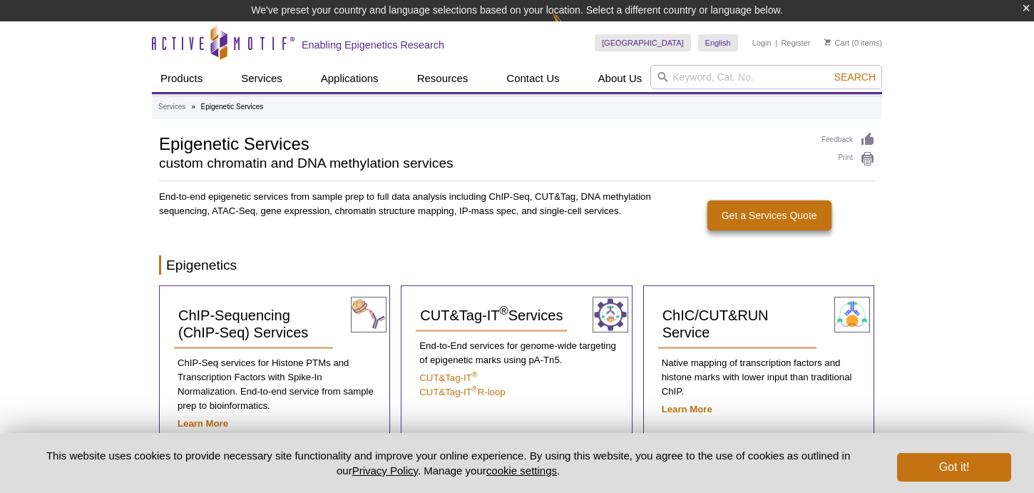  I want to click on p: This website uses cookies to provide necessary site functionality and improve your online experie..., so click(448, 463).